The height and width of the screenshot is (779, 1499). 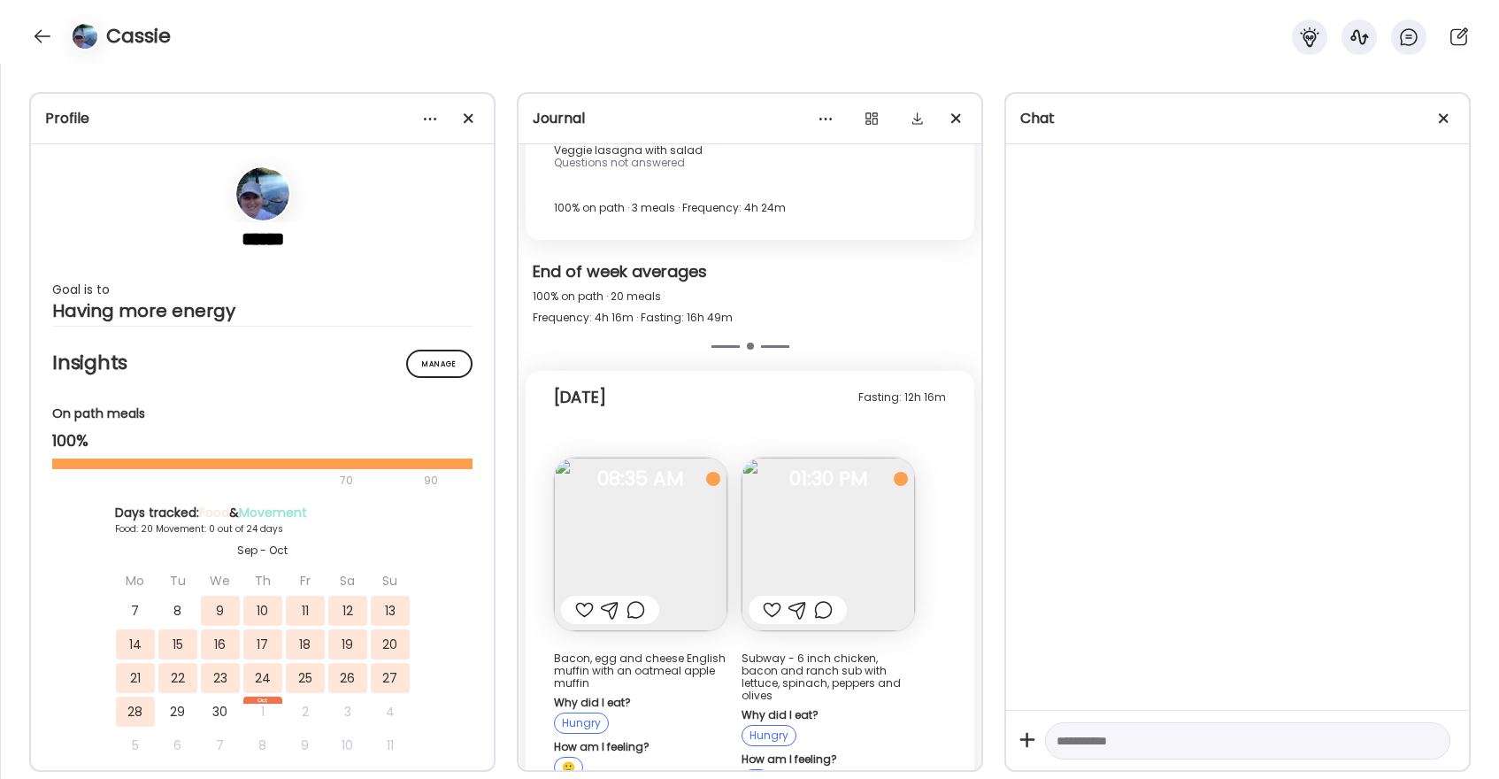 I want to click on div: Oct, so click(x=263, y=700).